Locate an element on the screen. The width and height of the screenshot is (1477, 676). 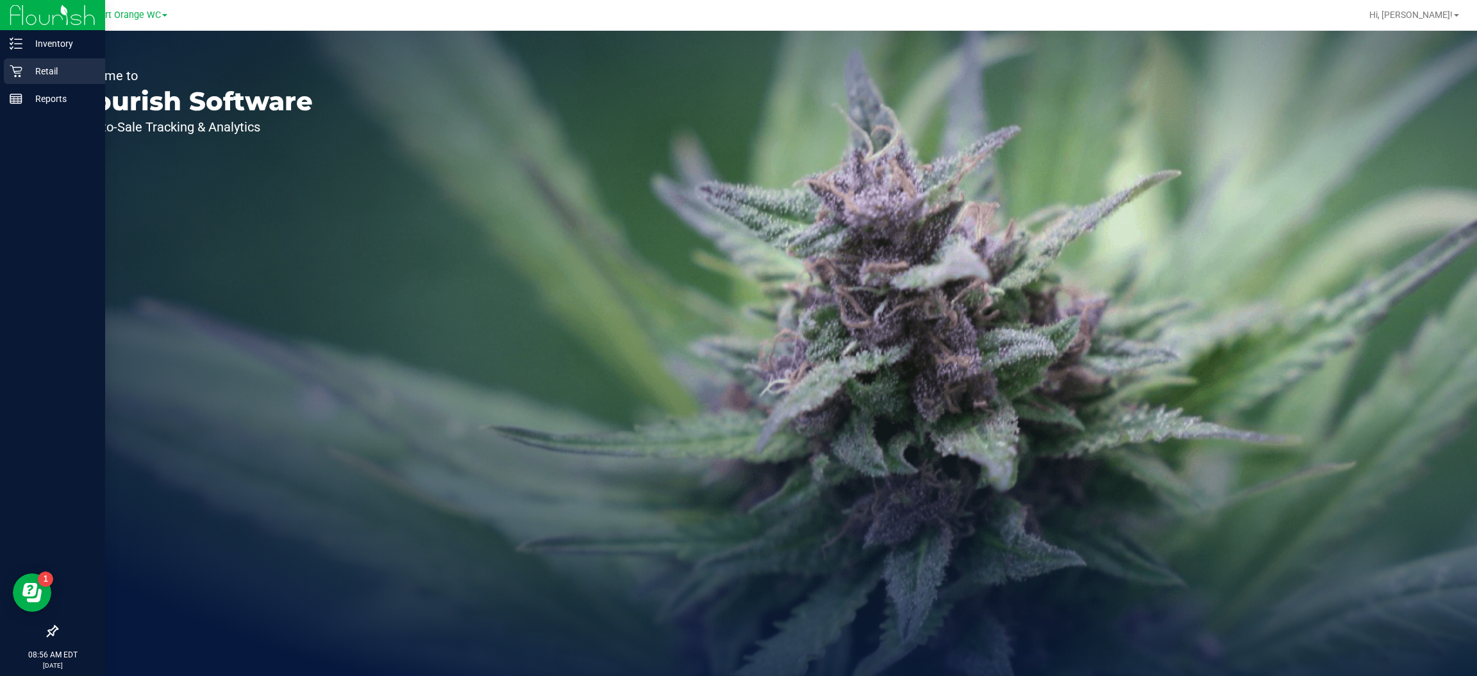
p: Reports is located at coordinates (61, 99).